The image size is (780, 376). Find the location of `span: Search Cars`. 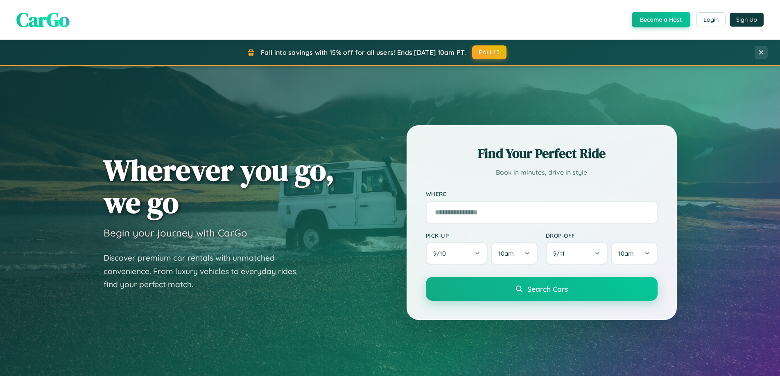

span: Search Cars is located at coordinates (547, 289).